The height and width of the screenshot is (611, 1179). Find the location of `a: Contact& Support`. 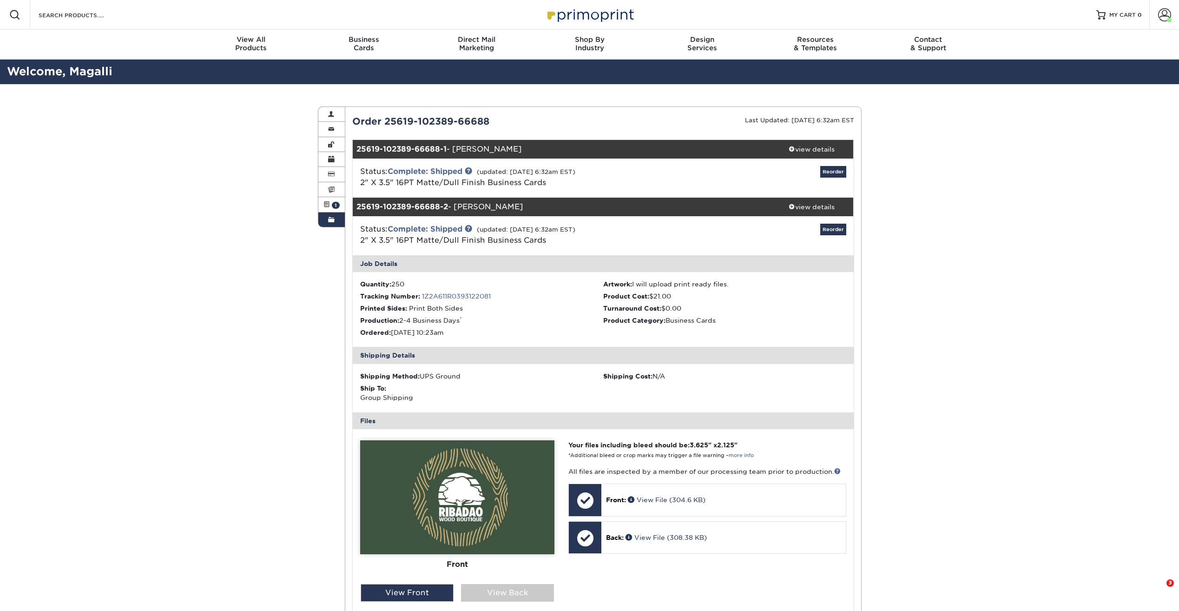

a: Contact& Support is located at coordinates (928, 45).